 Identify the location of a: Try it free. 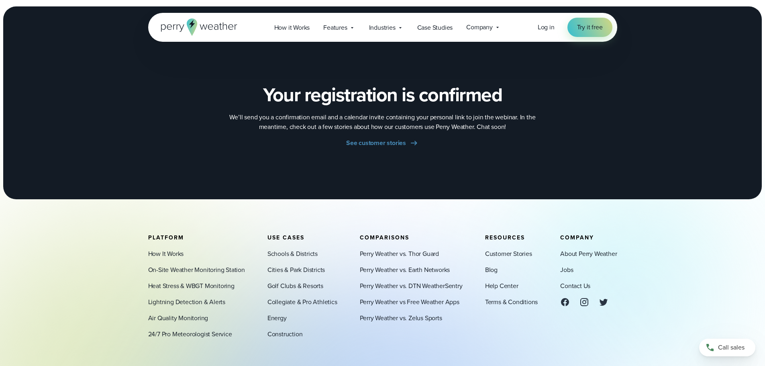
(590, 27).